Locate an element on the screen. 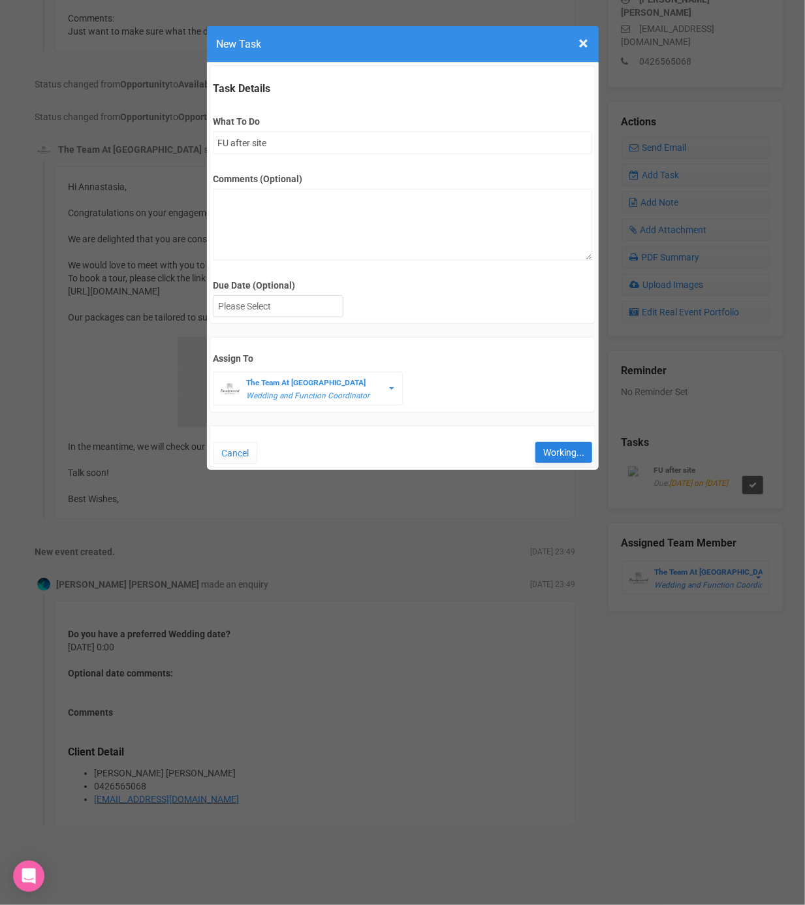 This screenshot has width=805, height=905. div: Open Intercom Messenger is located at coordinates (29, 876).